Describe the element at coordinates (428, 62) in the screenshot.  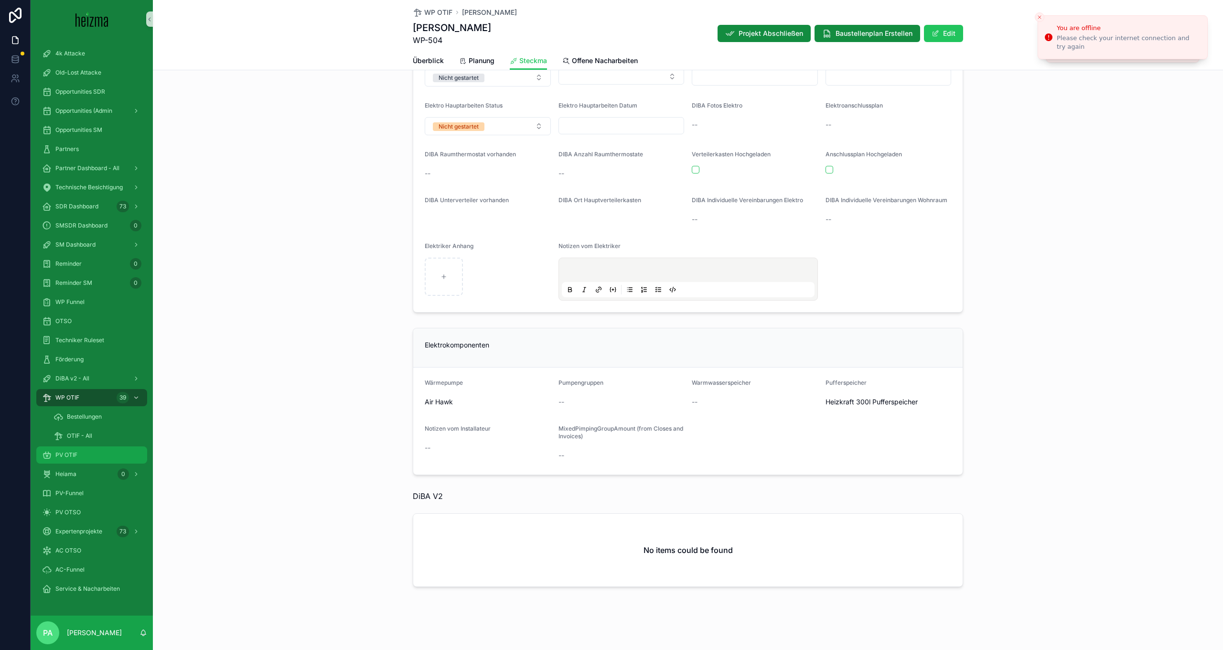
I see `a: Überblick` at that location.